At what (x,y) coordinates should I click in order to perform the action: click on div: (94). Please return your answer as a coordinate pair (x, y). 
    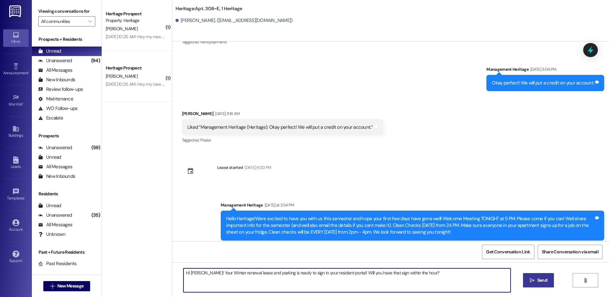
    Looking at the image, I should click on (96, 60).